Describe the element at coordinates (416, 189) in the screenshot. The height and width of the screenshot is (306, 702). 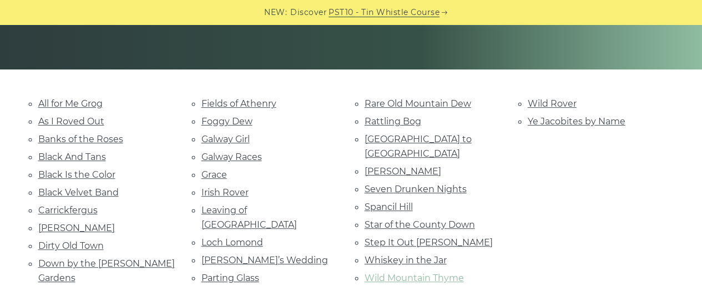
I see `a: Seven Drunken Nights` at that location.